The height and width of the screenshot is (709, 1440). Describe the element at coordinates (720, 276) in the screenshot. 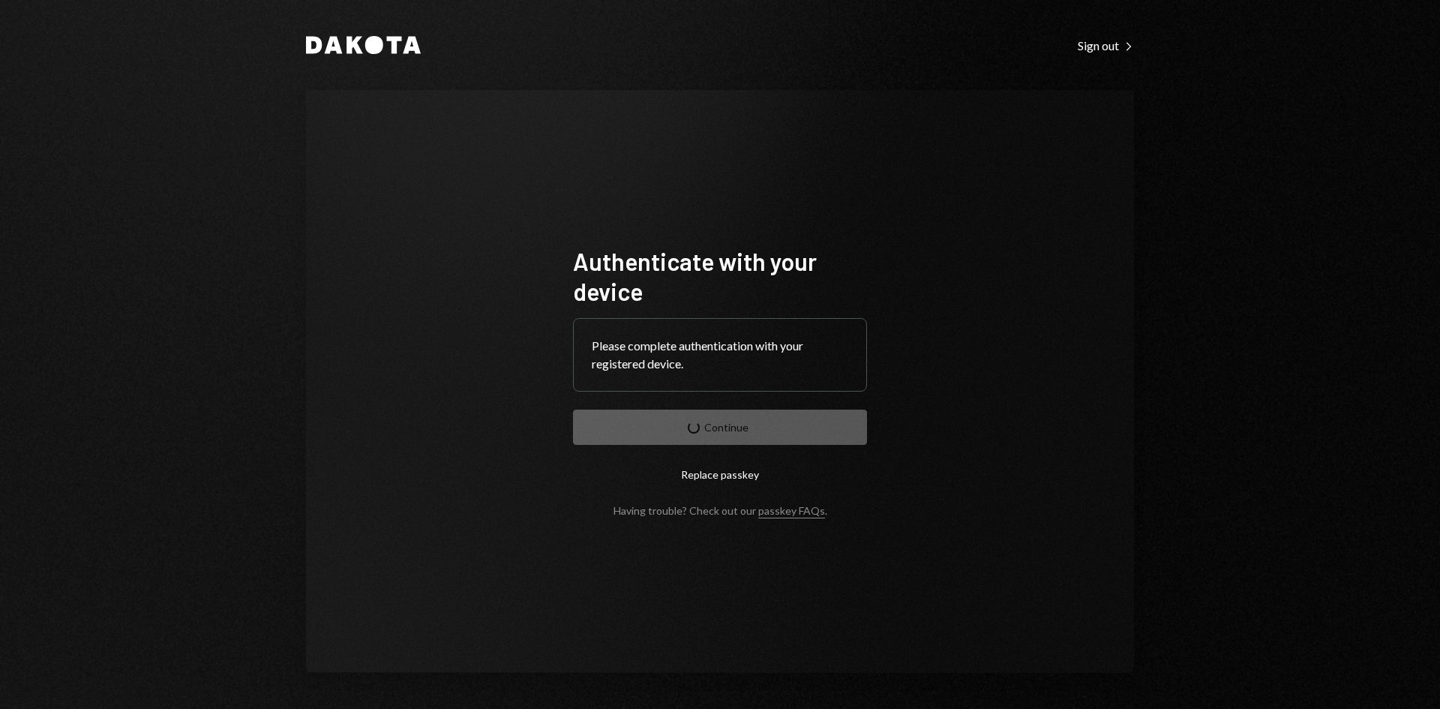

I see `h1: Authenticate with your device` at that location.